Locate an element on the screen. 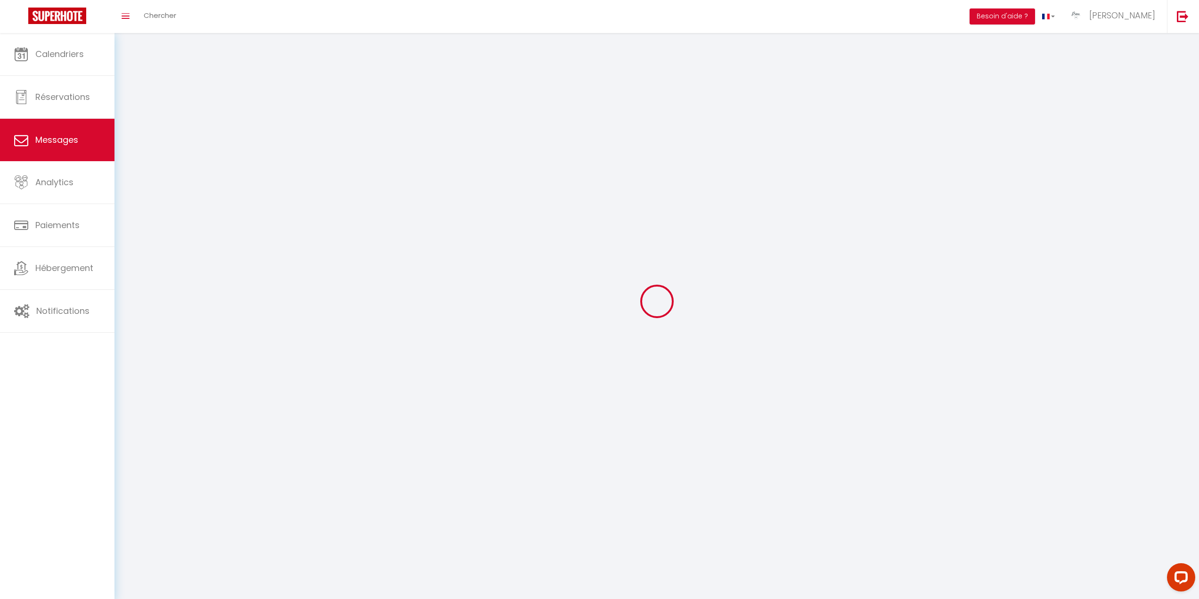 This screenshot has width=1199, height=599. span: Paiements is located at coordinates (57, 225).